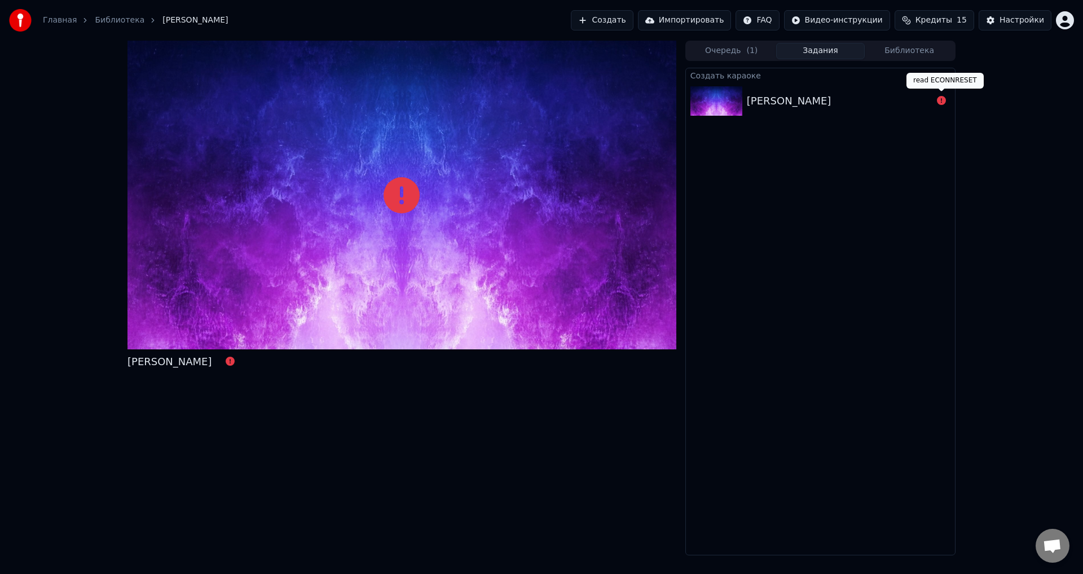 This screenshot has height=574, width=1083. Describe the element at coordinates (945, 81) in the screenshot. I see `div: read ECONNRESET` at that location.